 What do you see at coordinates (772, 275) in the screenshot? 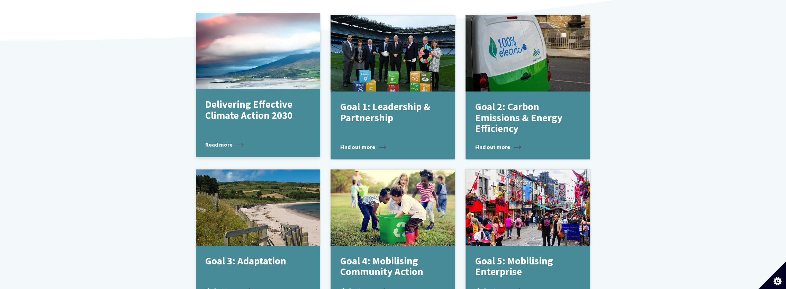
I see `button: Set cookie preferences` at bounding box center [772, 275].